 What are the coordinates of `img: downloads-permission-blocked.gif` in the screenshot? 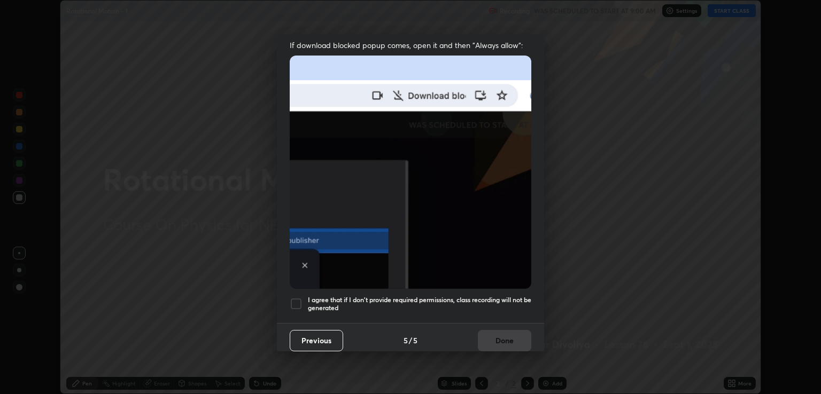 It's located at (410, 172).